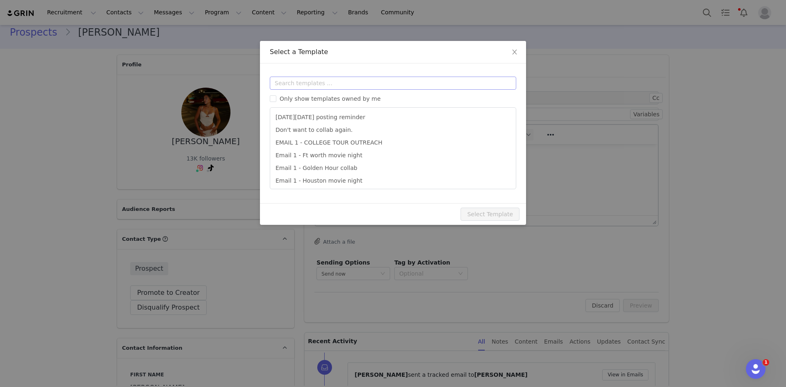 The width and height of the screenshot is (786, 387). I want to click on li: Don't want to collab again., so click(393, 130).